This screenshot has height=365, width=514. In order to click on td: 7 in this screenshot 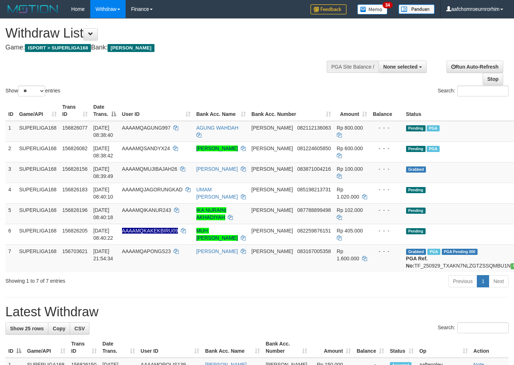, I will do `click(11, 258)`.